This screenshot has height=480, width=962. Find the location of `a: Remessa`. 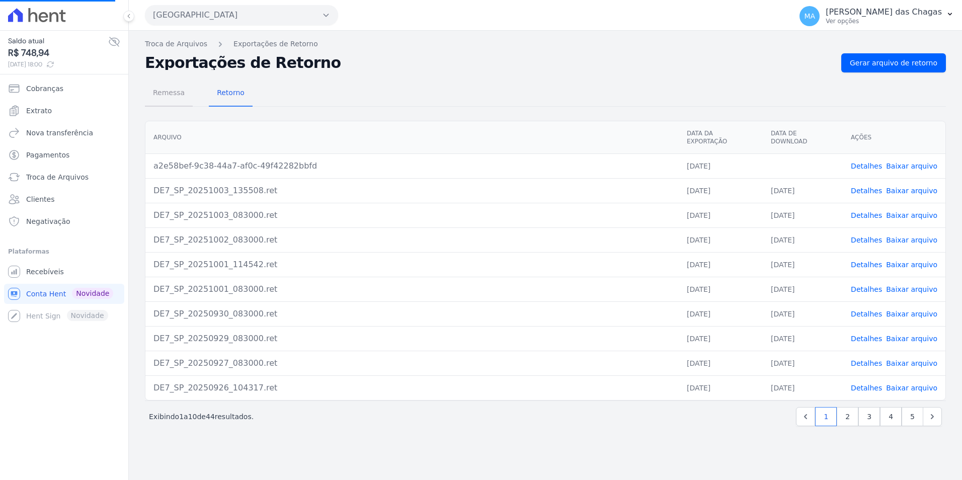

a: Remessa is located at coordinates (169, 94).